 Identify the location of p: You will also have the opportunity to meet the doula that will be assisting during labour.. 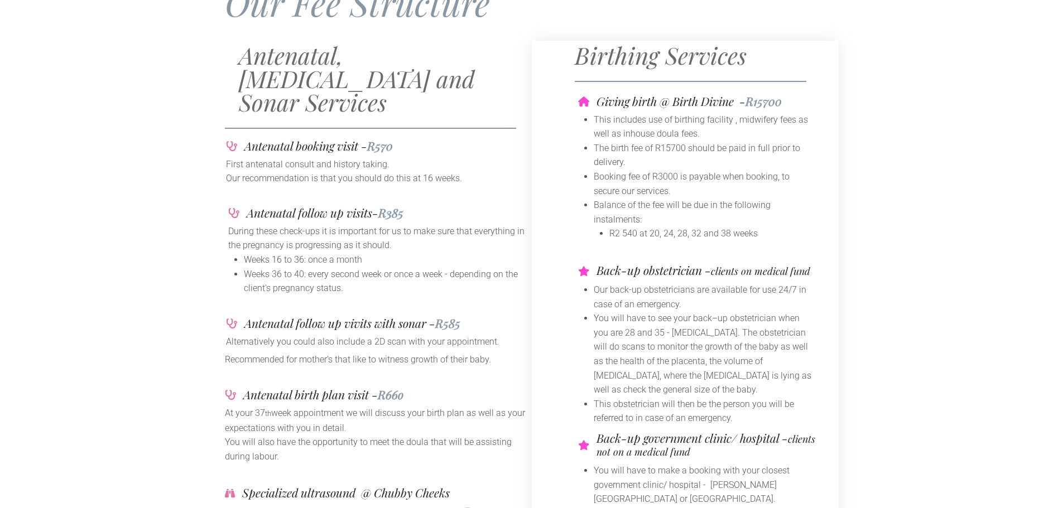
(378, 449).